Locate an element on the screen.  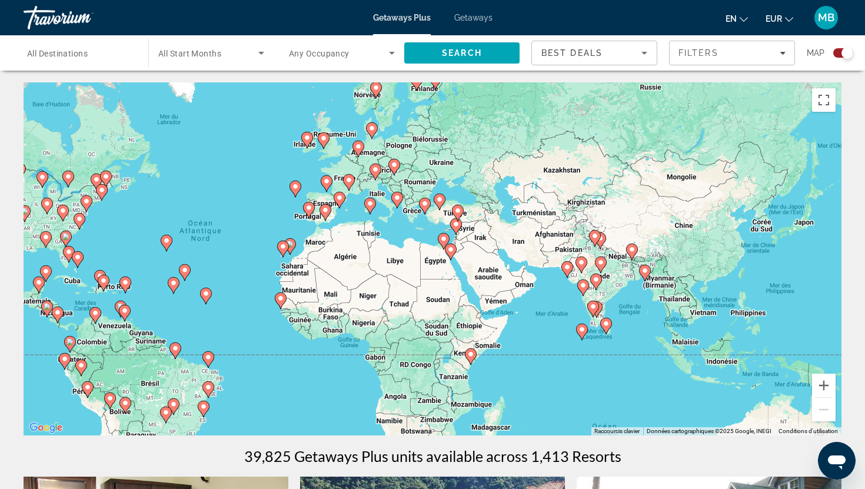
a: Getaways Plus is located at coordinates (402, 18).